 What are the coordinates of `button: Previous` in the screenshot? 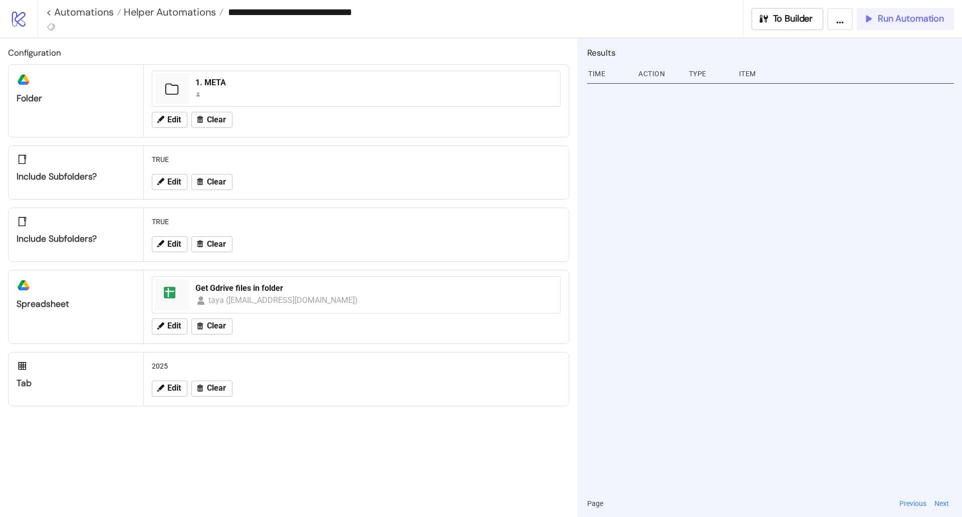 It's located at (913, 503).